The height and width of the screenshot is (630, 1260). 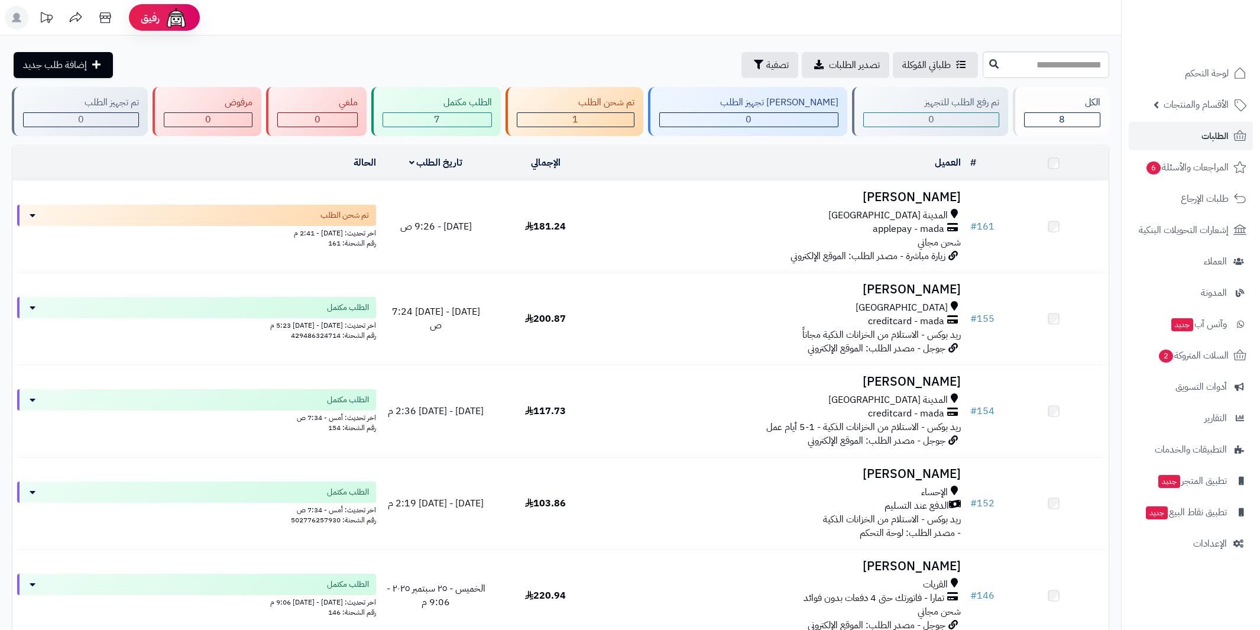 What do you see at coordinates (575, 119) in the screenshot?
I see `span: 1` at bounding box center [575, 119].